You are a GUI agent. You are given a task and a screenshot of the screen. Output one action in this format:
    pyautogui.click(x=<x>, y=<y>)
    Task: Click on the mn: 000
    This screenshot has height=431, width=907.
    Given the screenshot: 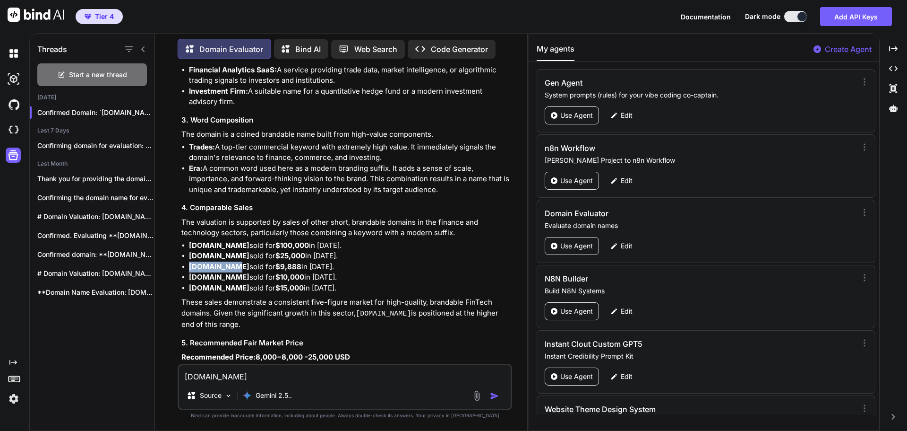 What is the action you would take?
    pyautogui.click(x=270, y=356)
    